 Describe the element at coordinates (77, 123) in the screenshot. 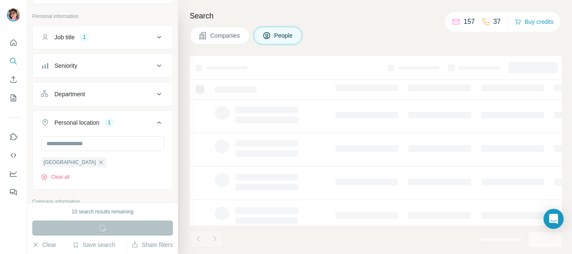

I see `div: Personal location` at that location.